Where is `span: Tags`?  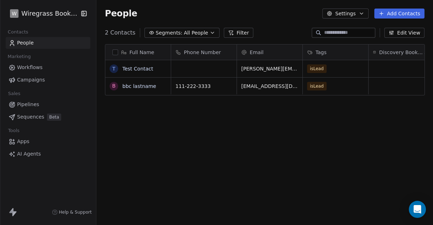 span: Tags is located at coordinates (321, 52).